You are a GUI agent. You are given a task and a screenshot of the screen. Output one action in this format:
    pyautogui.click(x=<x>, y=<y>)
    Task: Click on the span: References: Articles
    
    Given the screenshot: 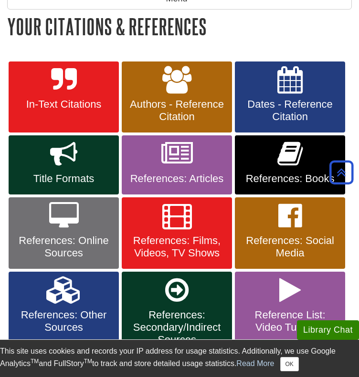 What is the action you would take?
    pyautogui.click(x=176, y=179)
    